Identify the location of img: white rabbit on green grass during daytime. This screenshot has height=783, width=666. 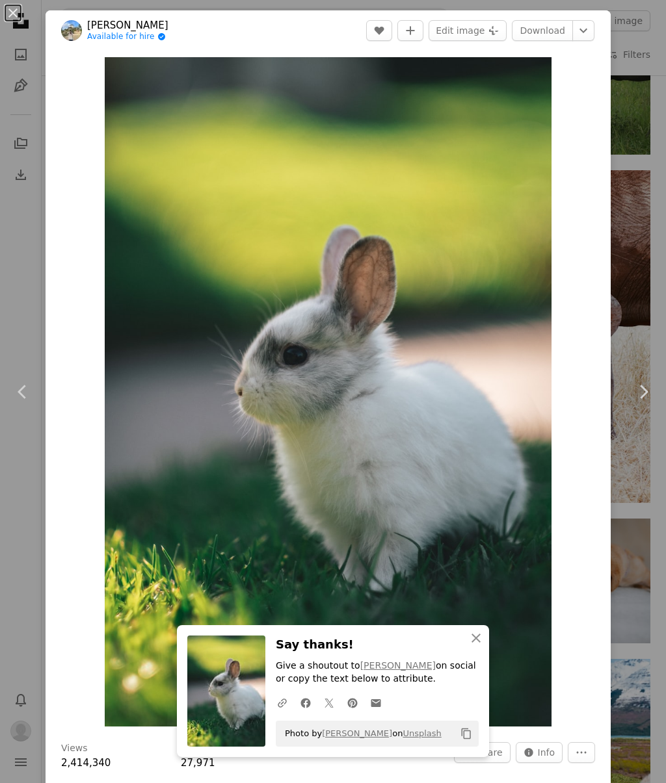
(328, 392).